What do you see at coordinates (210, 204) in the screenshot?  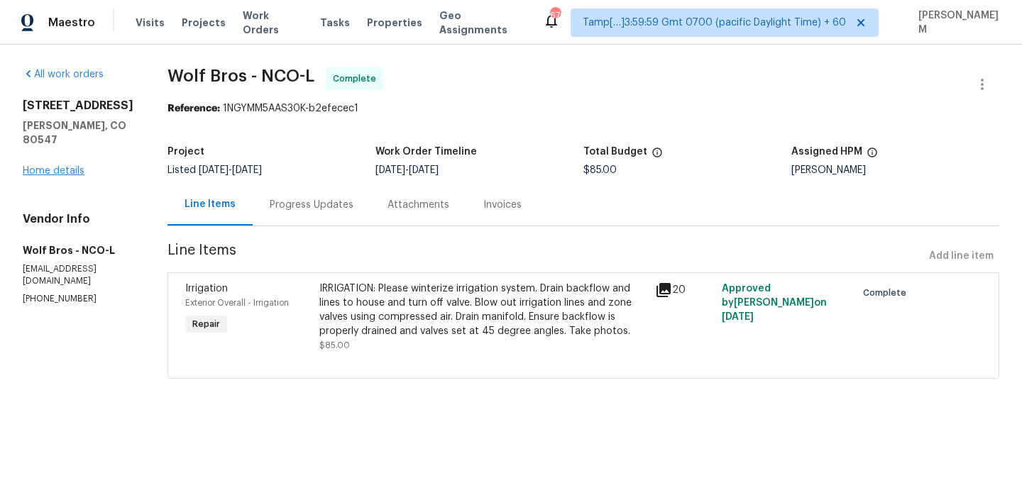 I see `div: Line Items` at bounding box center [210, 204].